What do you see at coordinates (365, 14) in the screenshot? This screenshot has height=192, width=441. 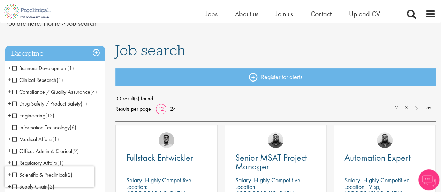 I see `a: Upload CV` at bounding box center [365, 14].